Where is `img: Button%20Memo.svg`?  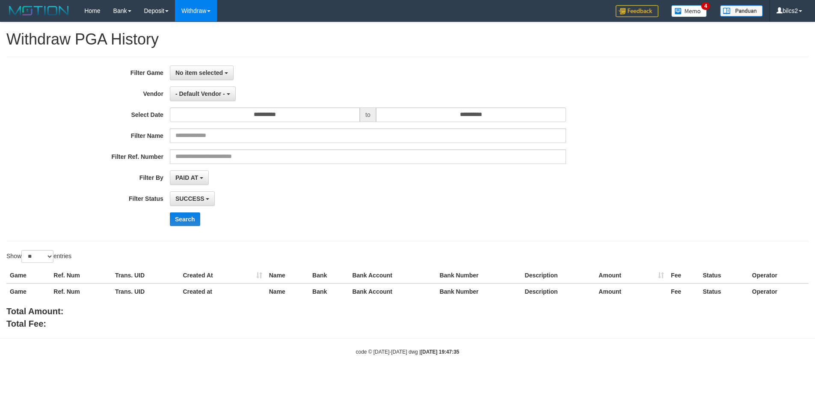 img: Button%20Memo.svg is located at coordinates (689, 11).